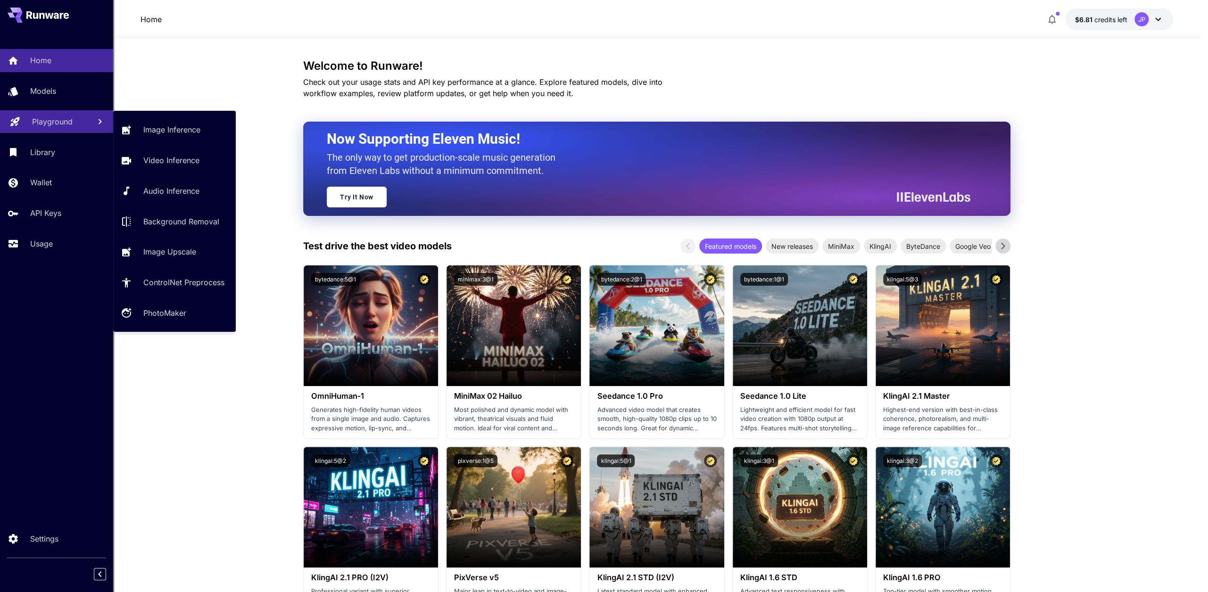 The width and height of the screenshot is (1208, 592). Describe the element at coordinates (171, 191) in the screenshot. I see `p: Audio Inference` at that location.